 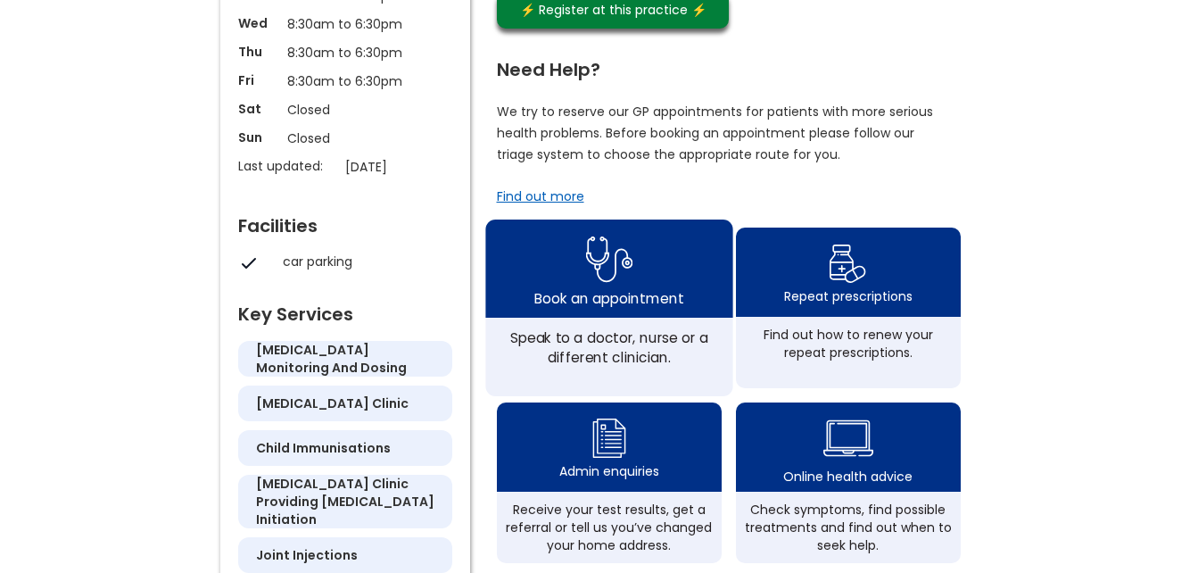 What do you see at coordinates (609, 438) in the screenshot?
I see `img: admin enquiry icon` at bounding box center [609, 438].